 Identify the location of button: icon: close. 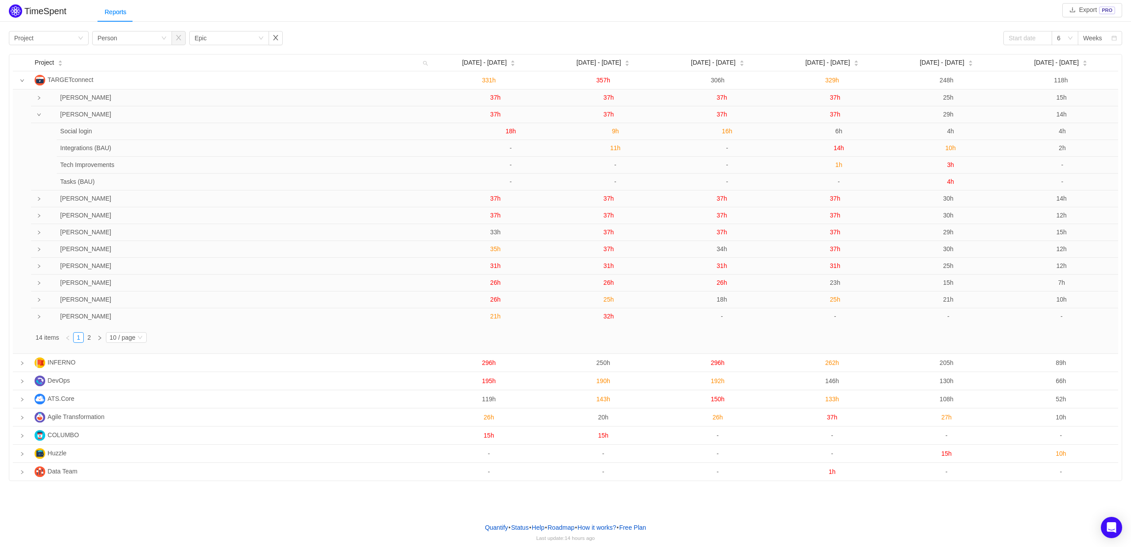
(179, 38).